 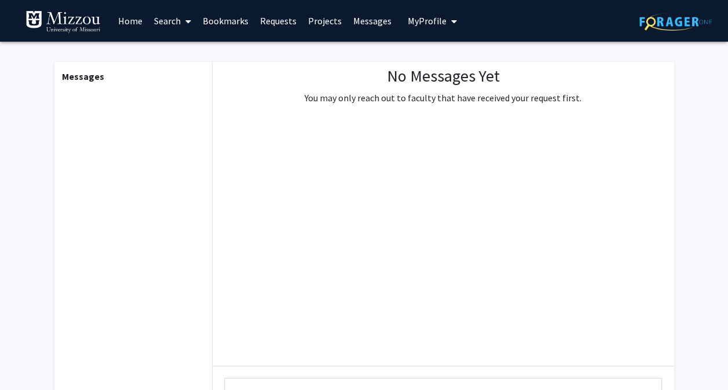 I want to click on span: My Profile, so click(x=427, y=21).